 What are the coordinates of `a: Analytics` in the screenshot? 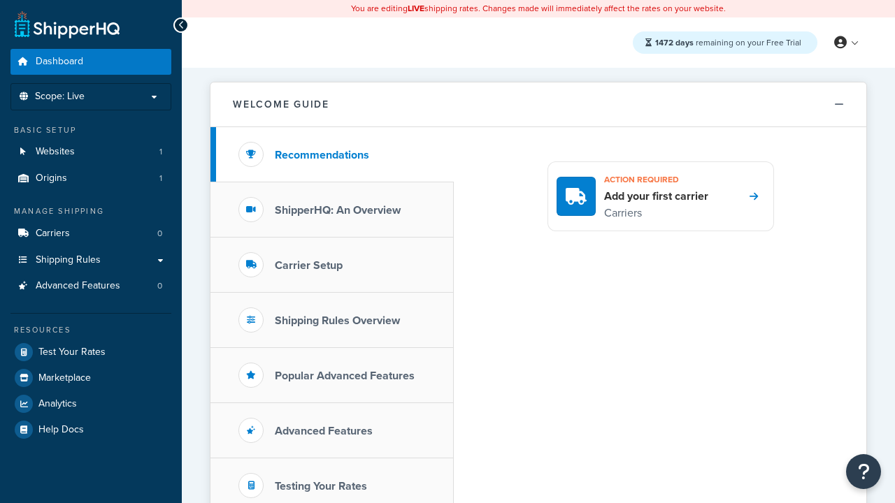 It's located at (91, 404).